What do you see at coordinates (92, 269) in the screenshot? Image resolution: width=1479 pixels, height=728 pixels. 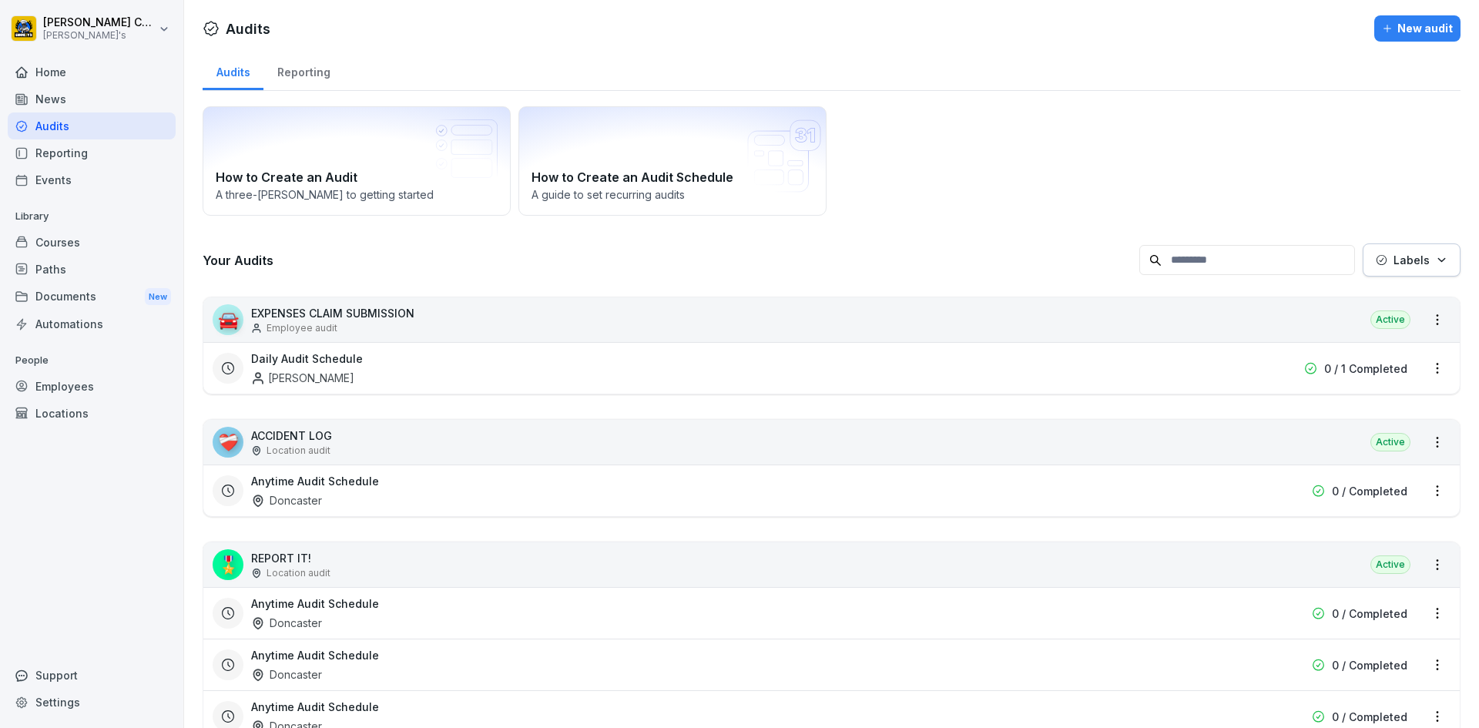 I see `div: Paths` at bounding box center [92, 269].